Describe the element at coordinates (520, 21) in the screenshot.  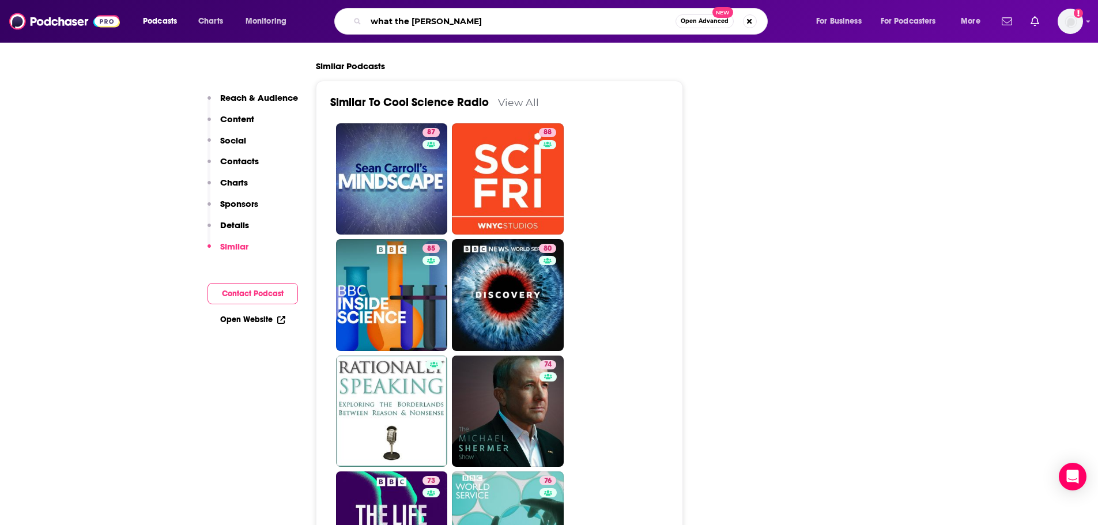
I see `input: Search podcasts, credits, & more...` at that location.